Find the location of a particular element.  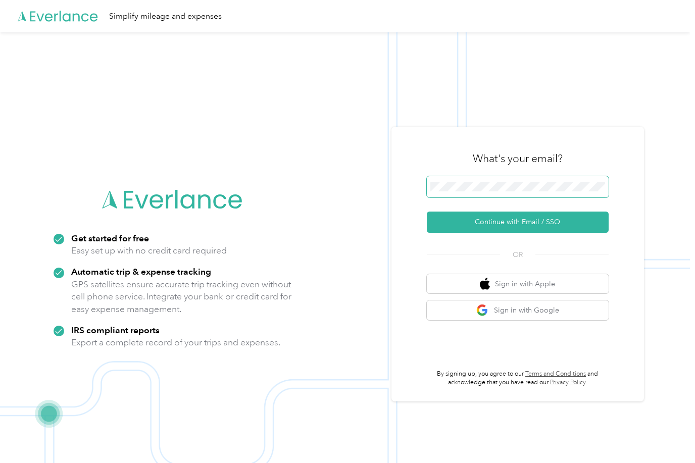

button: apple logoSign in with Apple is located at coordinates (518, 284).